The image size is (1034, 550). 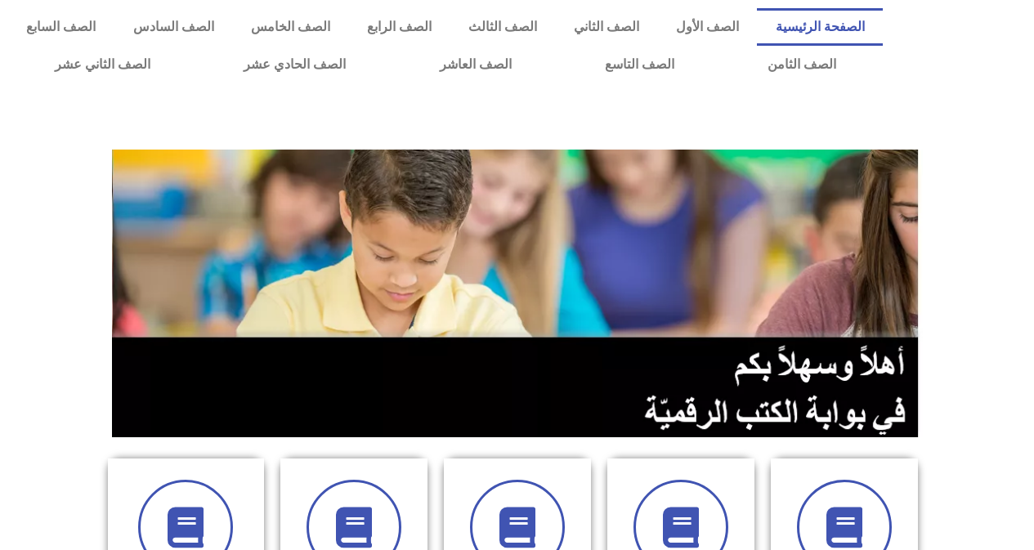 I want to click on a: الصف الخامس, so click(x=290, y=27).